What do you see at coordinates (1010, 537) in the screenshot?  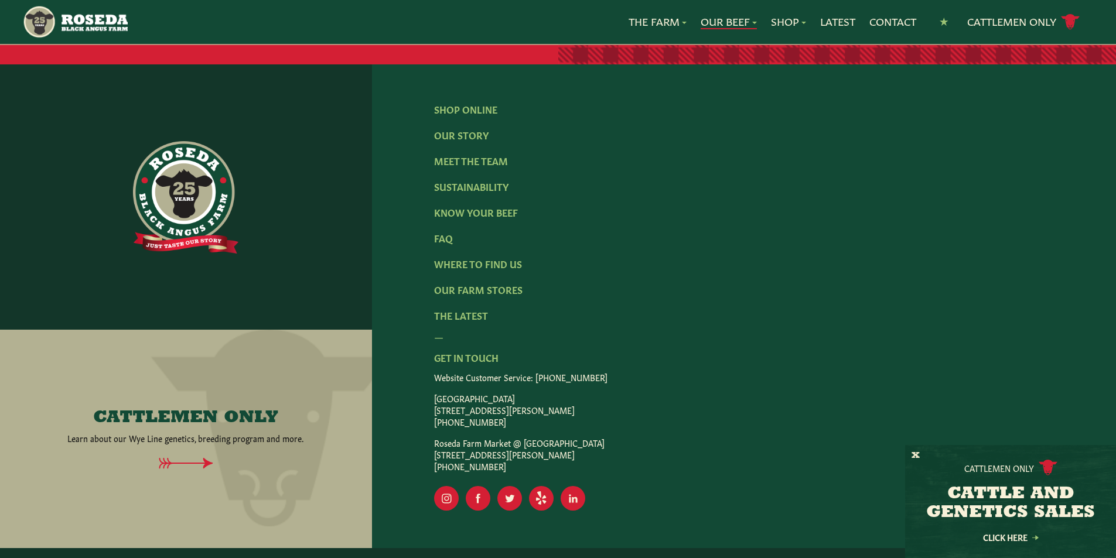 I see `a: Click Here` at bounding box center [1010, 537].